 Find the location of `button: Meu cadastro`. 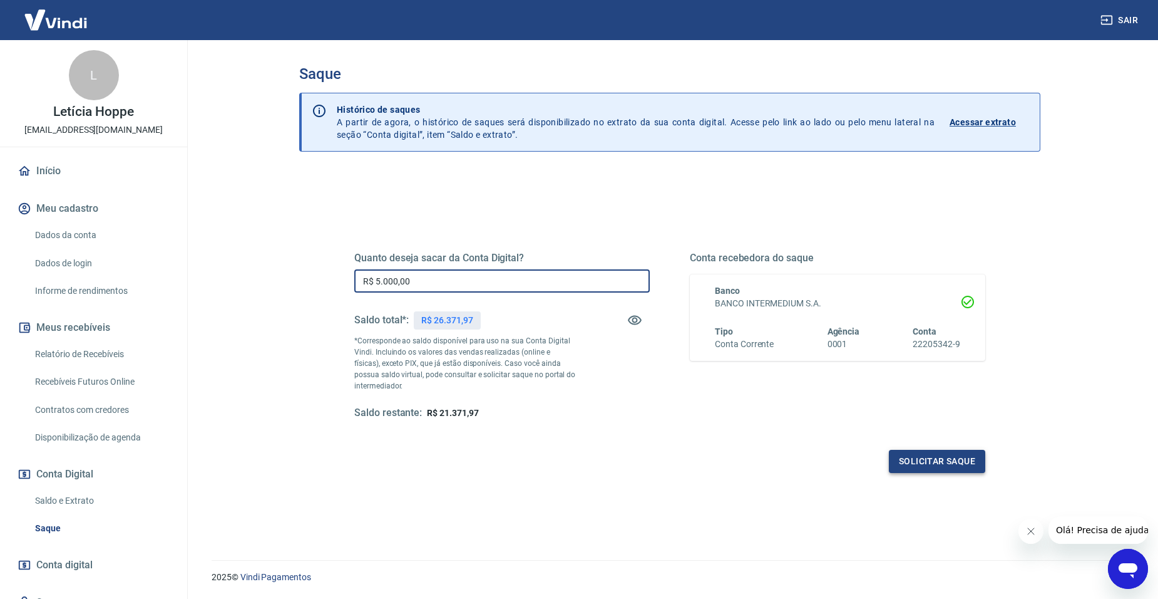

button: Meu cadastro is located at coordinates (93, 209).